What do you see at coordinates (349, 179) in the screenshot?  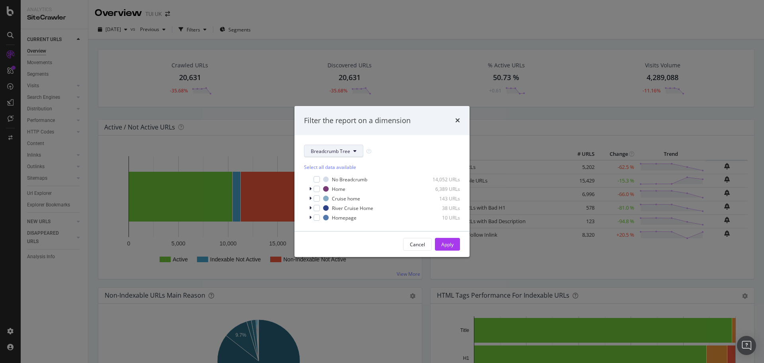 I see `div: No Breadcrumb` at bounding box center [349, 179].